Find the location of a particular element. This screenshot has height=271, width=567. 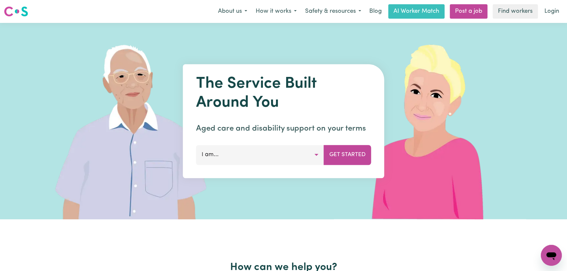

button: How it works is located at coordinates (276, 11).